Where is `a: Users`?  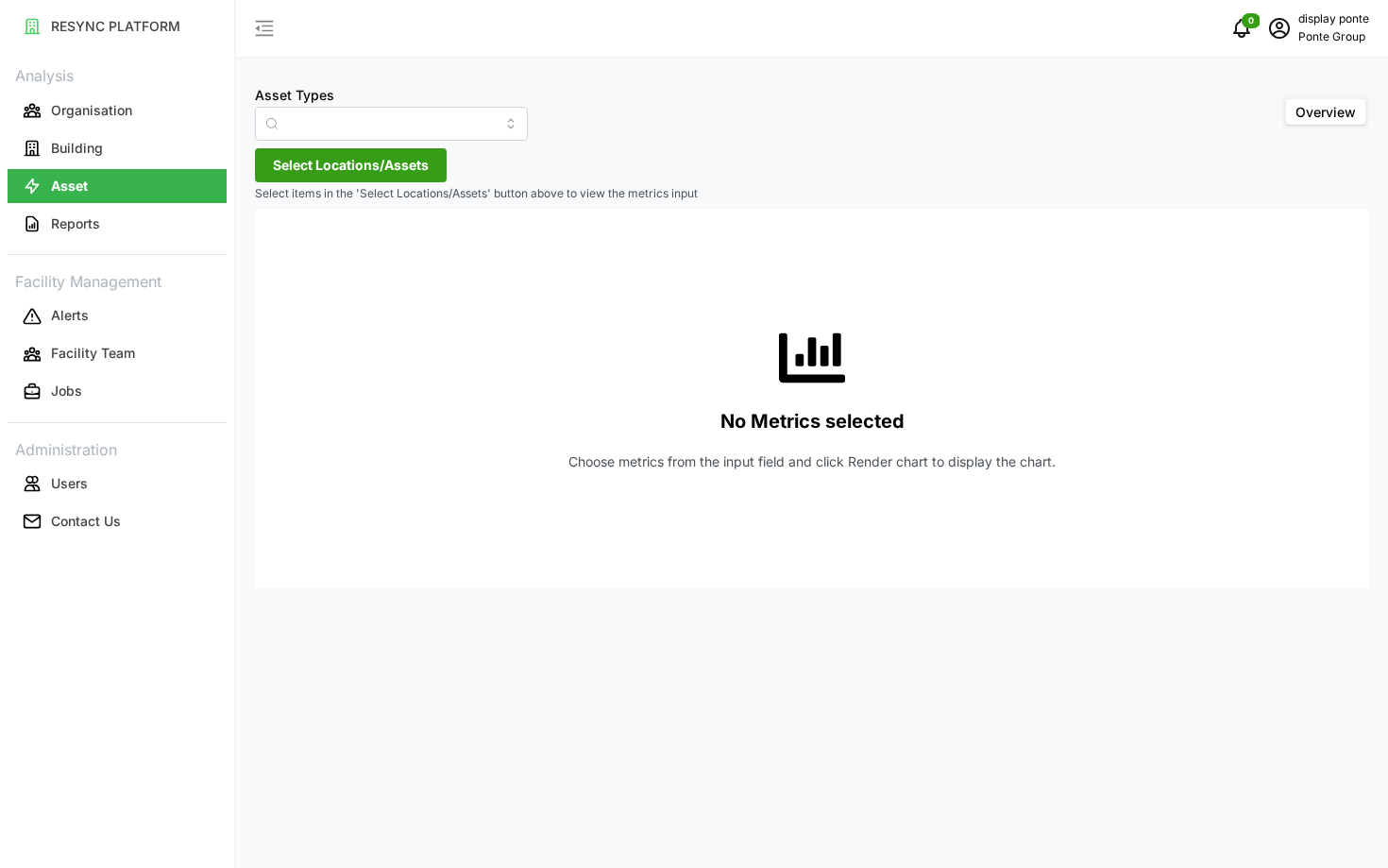 a: Users is located at coordinates (117, 484).